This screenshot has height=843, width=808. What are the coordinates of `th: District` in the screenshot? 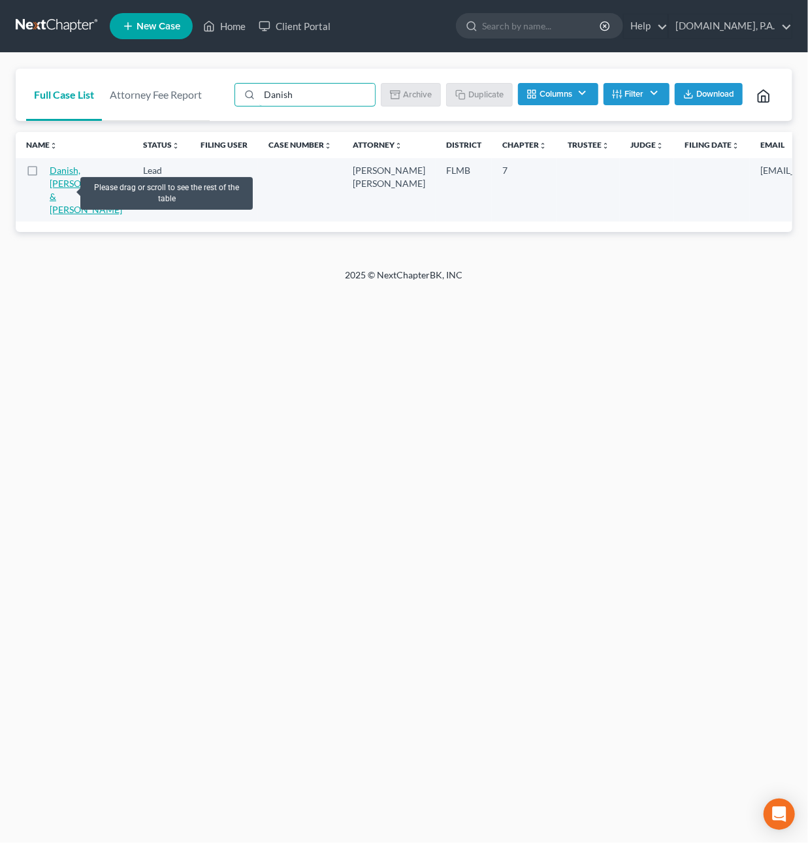 It's located at (464, 145).